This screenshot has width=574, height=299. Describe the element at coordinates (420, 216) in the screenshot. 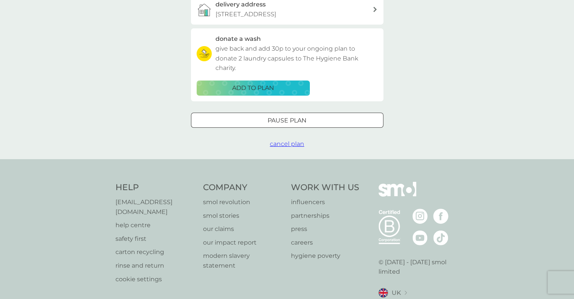

I see `img: visit the smol Instagram page` at that location.